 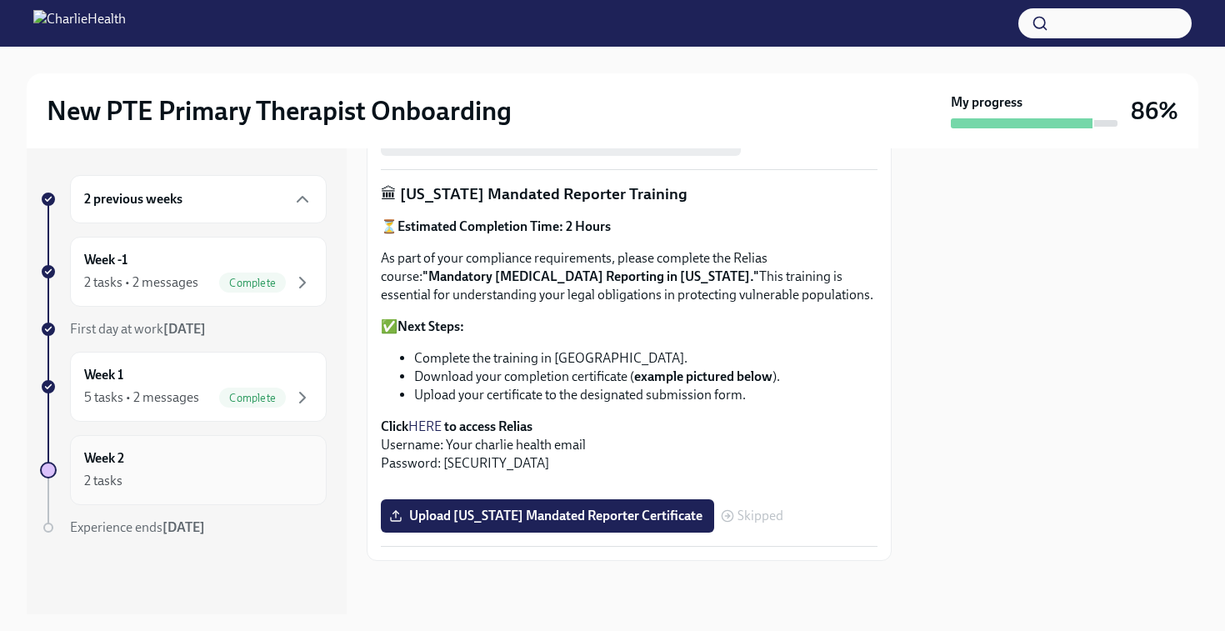 I want to click on h3: 86%, so click(x=1154, y=111).